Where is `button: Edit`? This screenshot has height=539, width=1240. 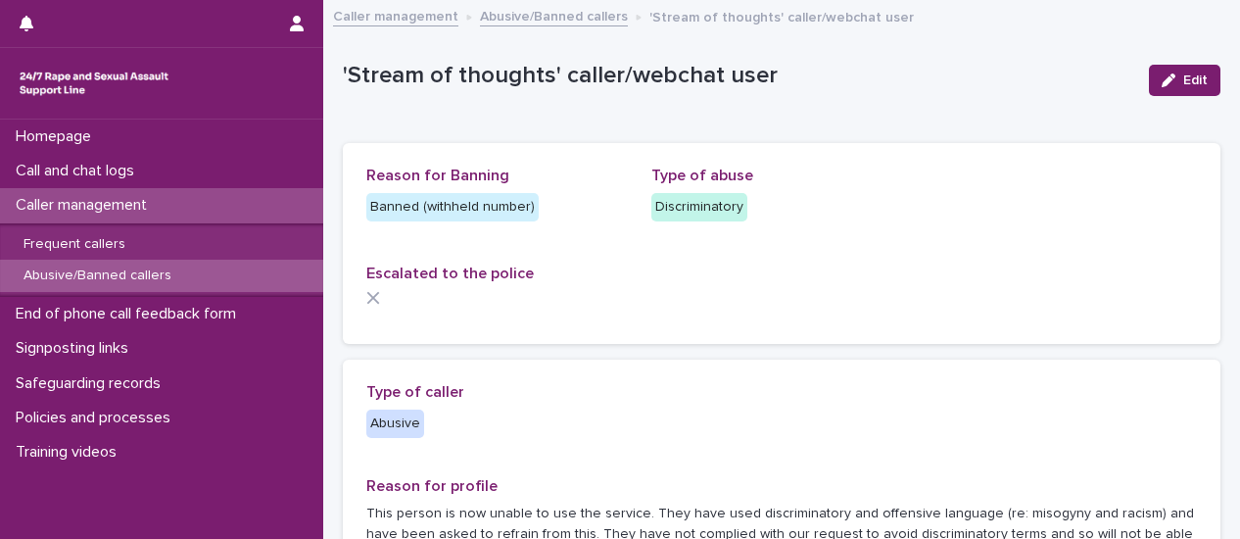 button: Edit is located at coordinates (1184, 80).